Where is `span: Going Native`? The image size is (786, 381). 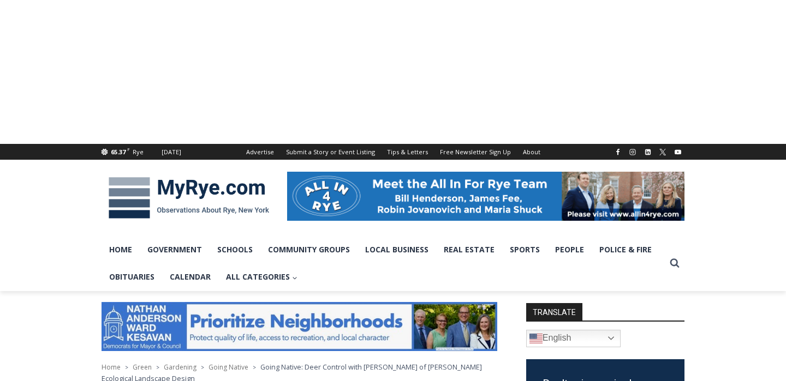 span: Going Native is located at coordinates (228, 367).